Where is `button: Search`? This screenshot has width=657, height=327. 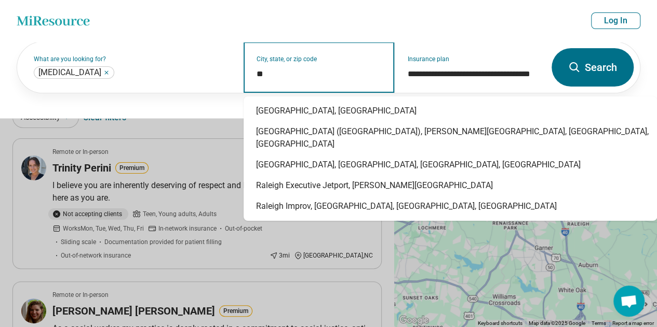 button: Search is located at coordinates (592, 67).